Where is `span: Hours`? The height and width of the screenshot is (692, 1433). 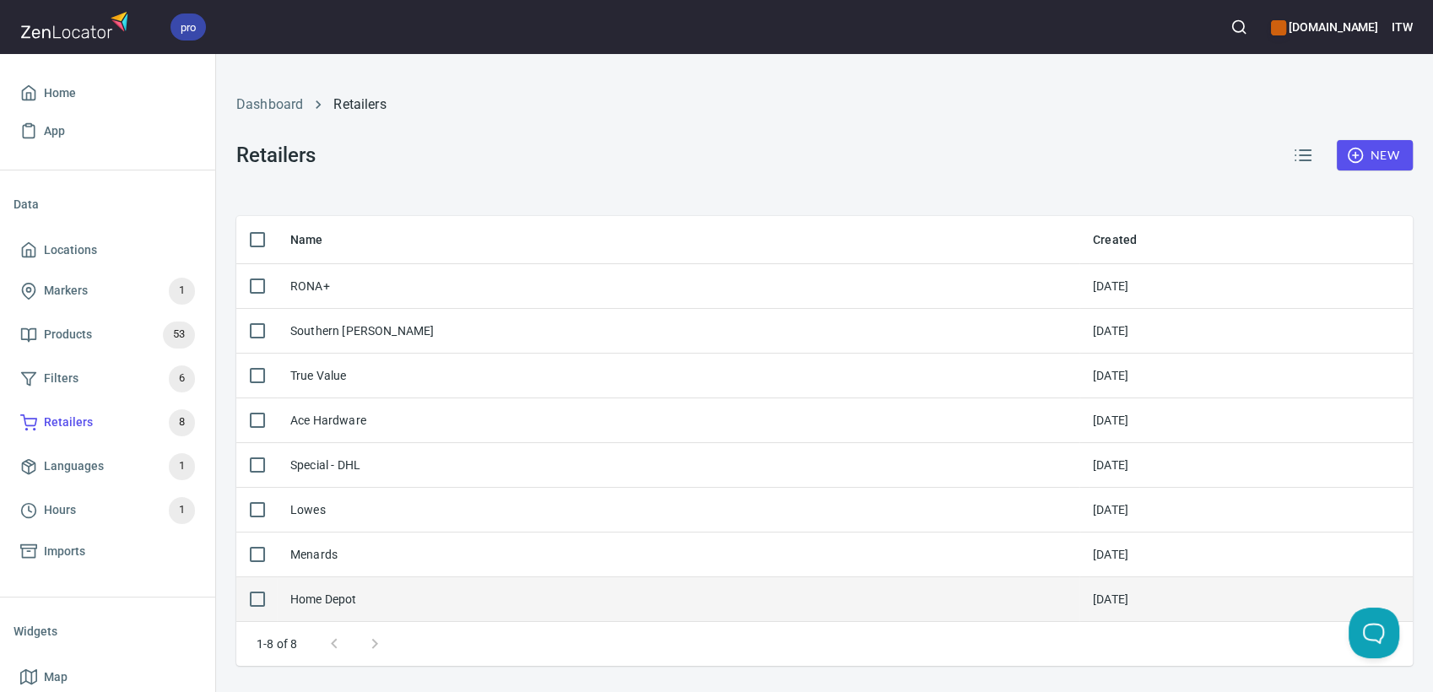 span: Hours is located at coordinates (60, 510).